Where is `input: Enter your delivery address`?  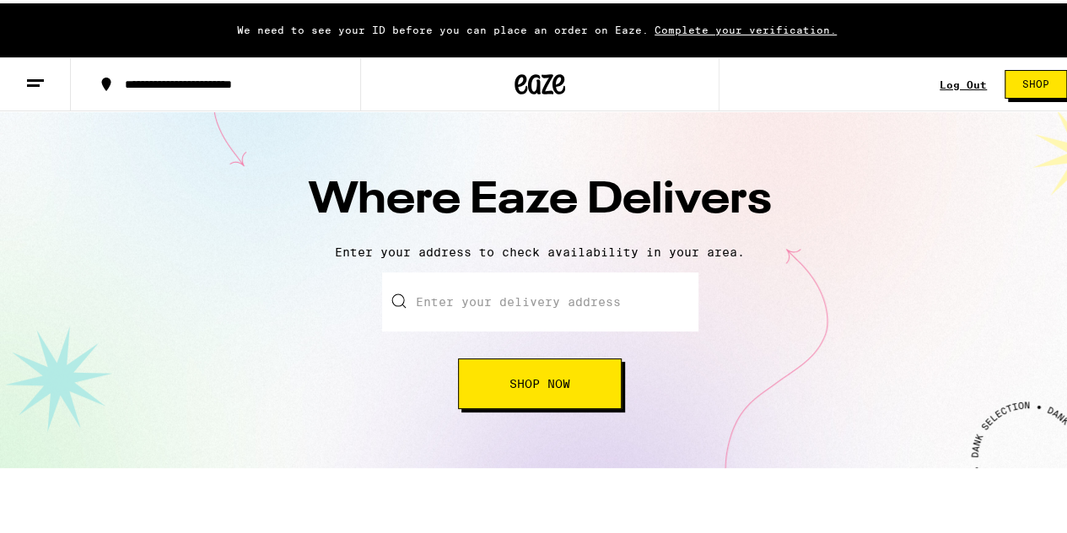 input: Enter your delivery address is located at coordinates (540, 299).